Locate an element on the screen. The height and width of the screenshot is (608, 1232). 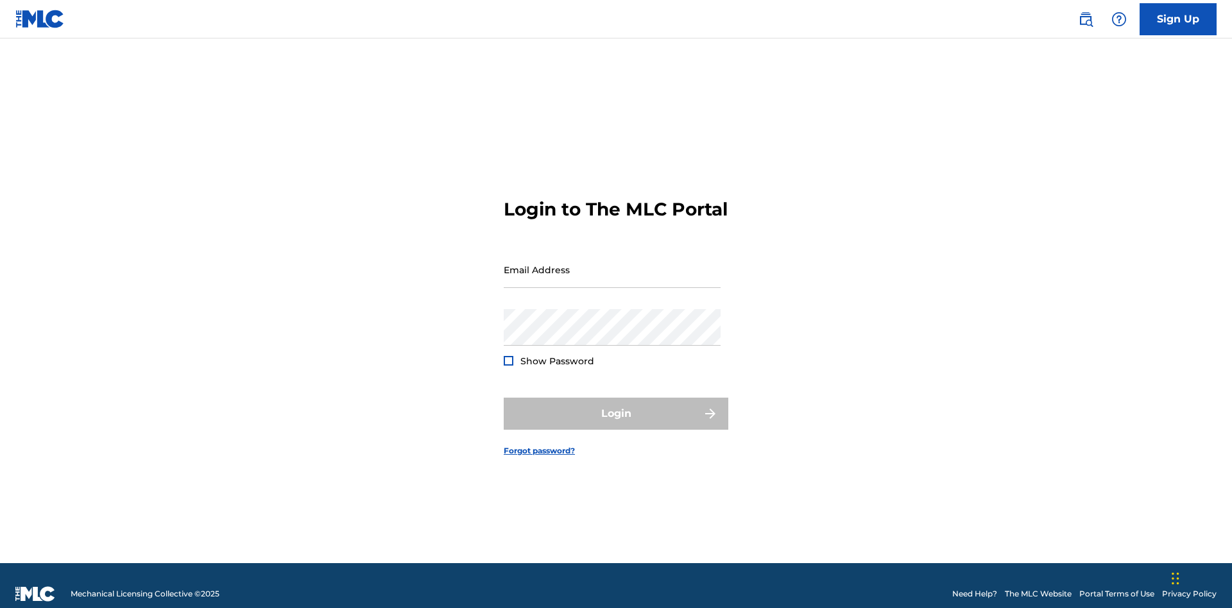
span: Mechanical Licensing Collective © 2025 is located at coordinates (145, 594).